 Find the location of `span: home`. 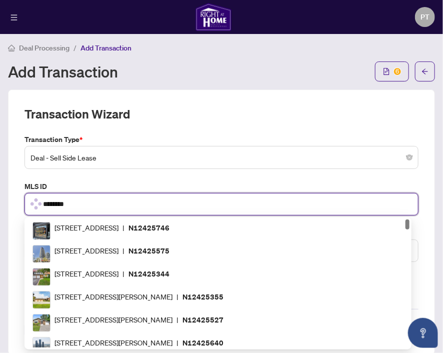

span: home is located at coordinates (12, 48).